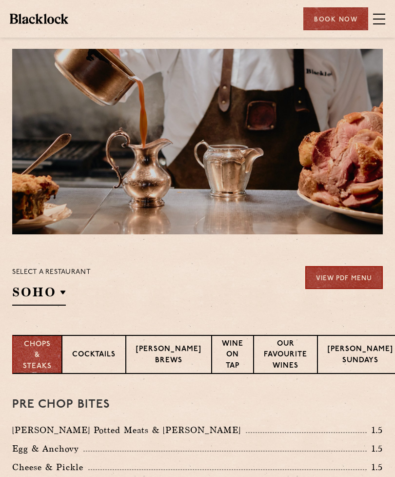 This screenshot has height=477, width=395. I want to click on p: Cocktails, so click(94, 355).